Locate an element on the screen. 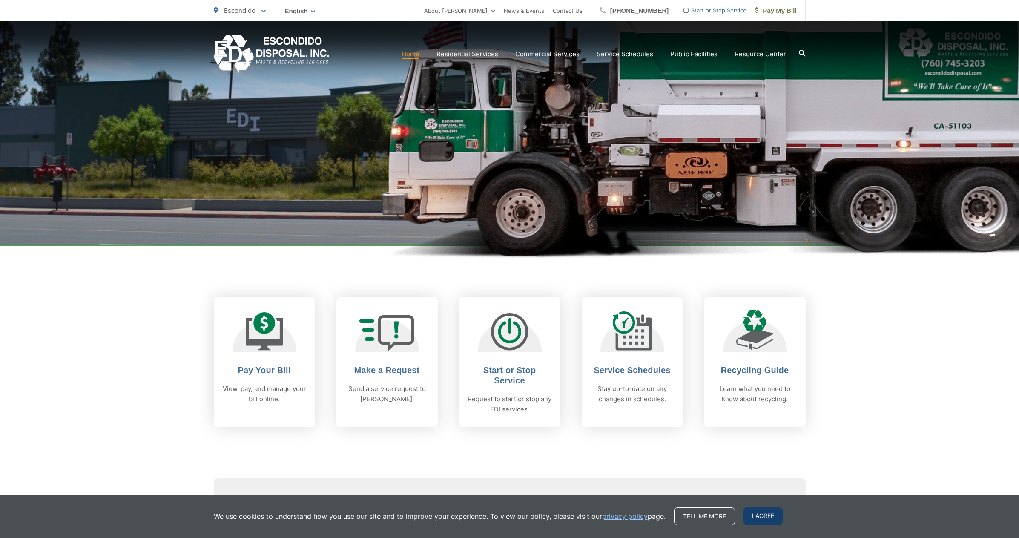  p: Stay up-to-date on any changes in schedules. is located at coordinates (632, 394).